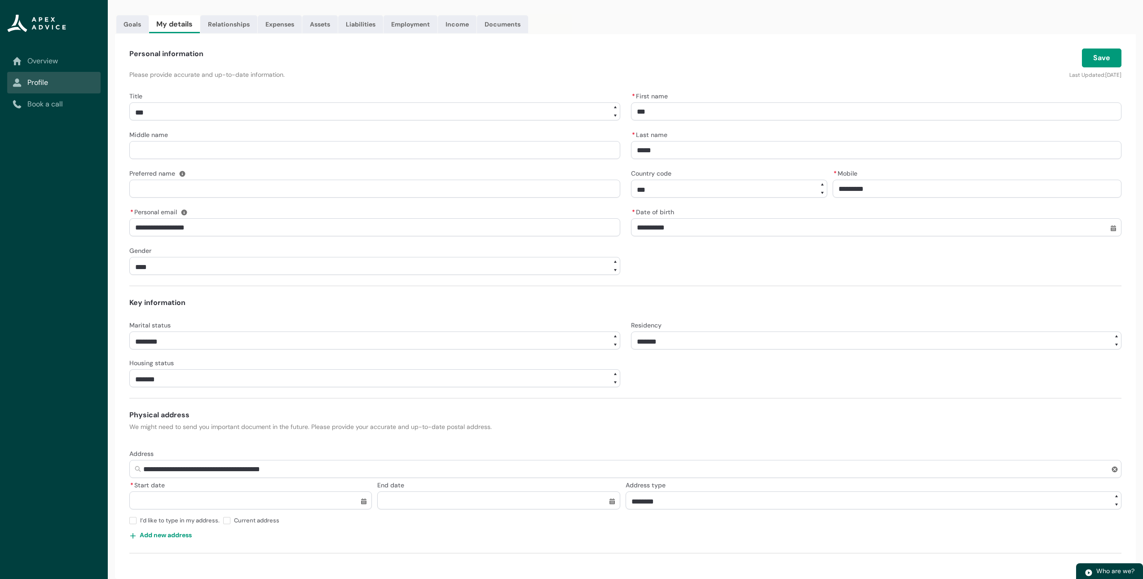 Image resolution: width=1143 pixels, height=579 pixels. What do you see at coordinates (154, 172) in the screenshot?
I see `label: Preferred name` at bounding box center [154, 172].